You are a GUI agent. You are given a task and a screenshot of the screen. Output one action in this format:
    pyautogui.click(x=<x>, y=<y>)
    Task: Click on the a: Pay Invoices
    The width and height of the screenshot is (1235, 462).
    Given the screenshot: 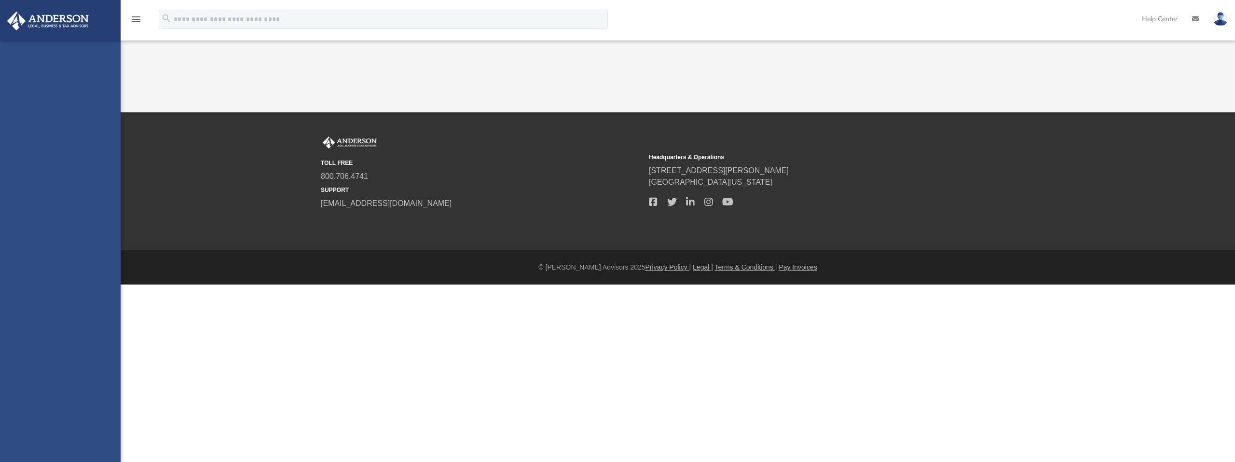 What is the action you would take?
    pyautogui.click(x=798, y=267)
    